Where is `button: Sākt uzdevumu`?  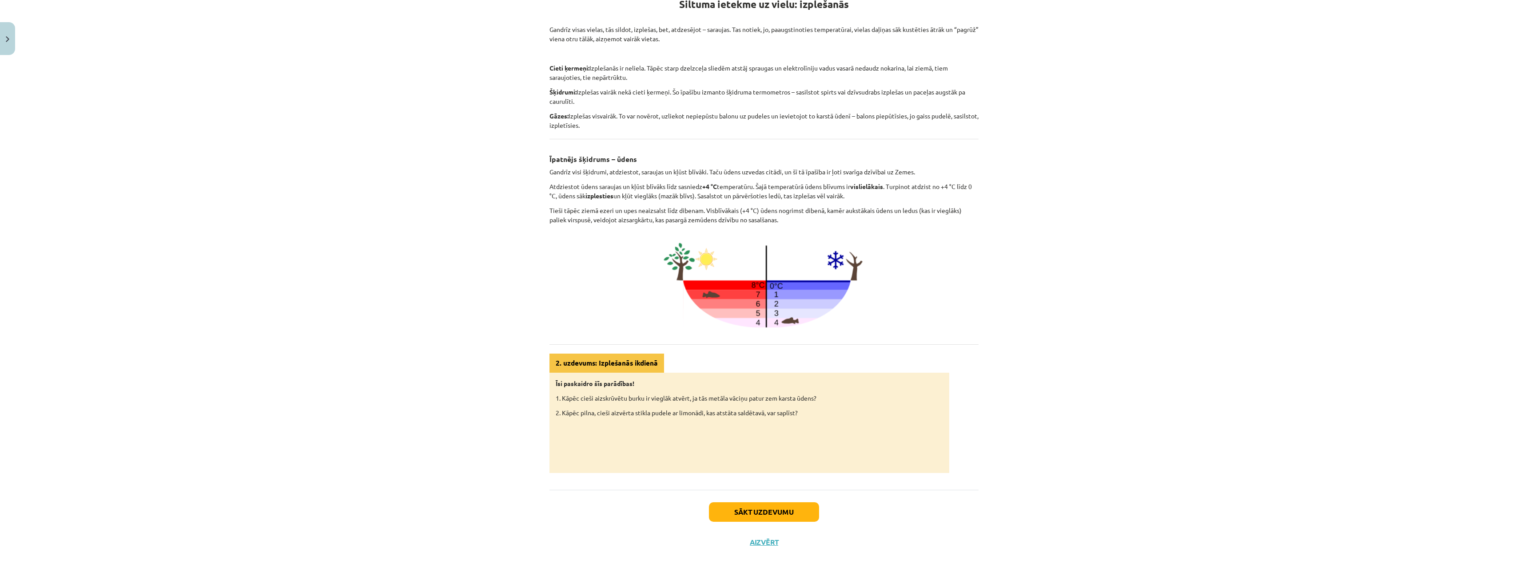 button: Sākt uzdevumu is located at coordinates (764, 512).